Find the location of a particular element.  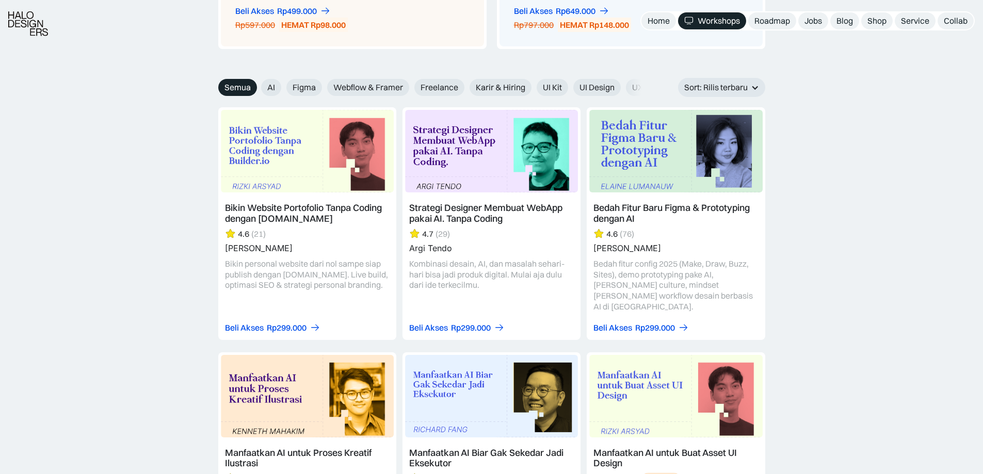

div: HEMAT Rp98.000 is located at coordinates (313, 25).